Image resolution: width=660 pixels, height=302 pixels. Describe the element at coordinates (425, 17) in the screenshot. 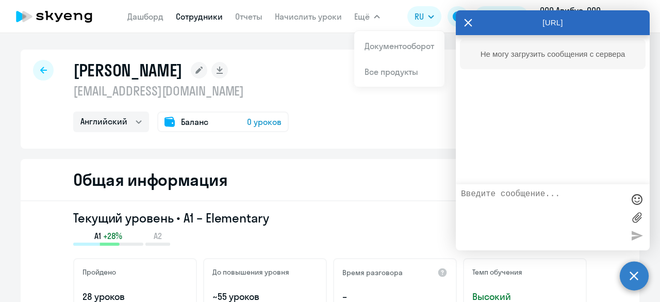

I see `button: RU` at that location.